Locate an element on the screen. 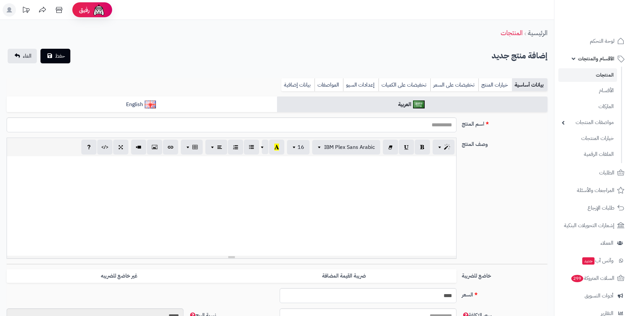 This screenshot has height=316, width=632. span: وآتس آب is located at coordinates (597, 261).